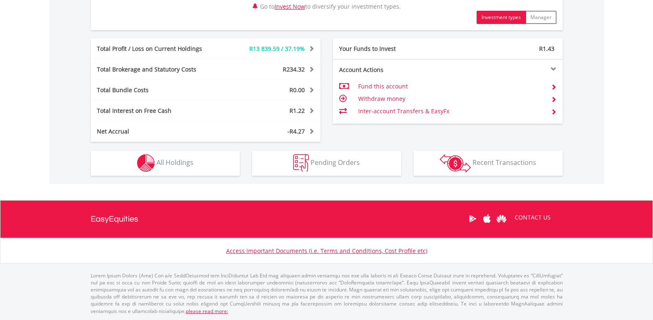 This screenshot has height=320, width=653. I want to click on td: Inter-account Transfers & EasyFx, so click(451, 111).